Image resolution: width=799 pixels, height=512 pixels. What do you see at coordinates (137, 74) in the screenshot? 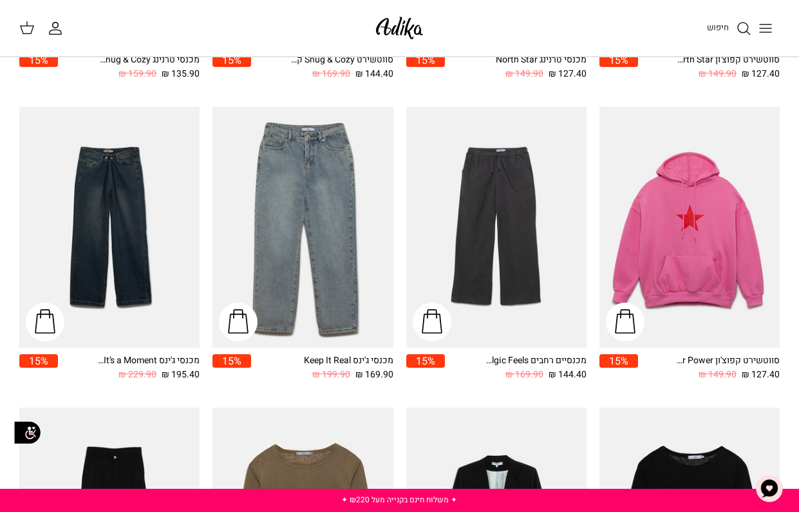
I see `span: 159.90 ₪` at bounding box center [137, 74].